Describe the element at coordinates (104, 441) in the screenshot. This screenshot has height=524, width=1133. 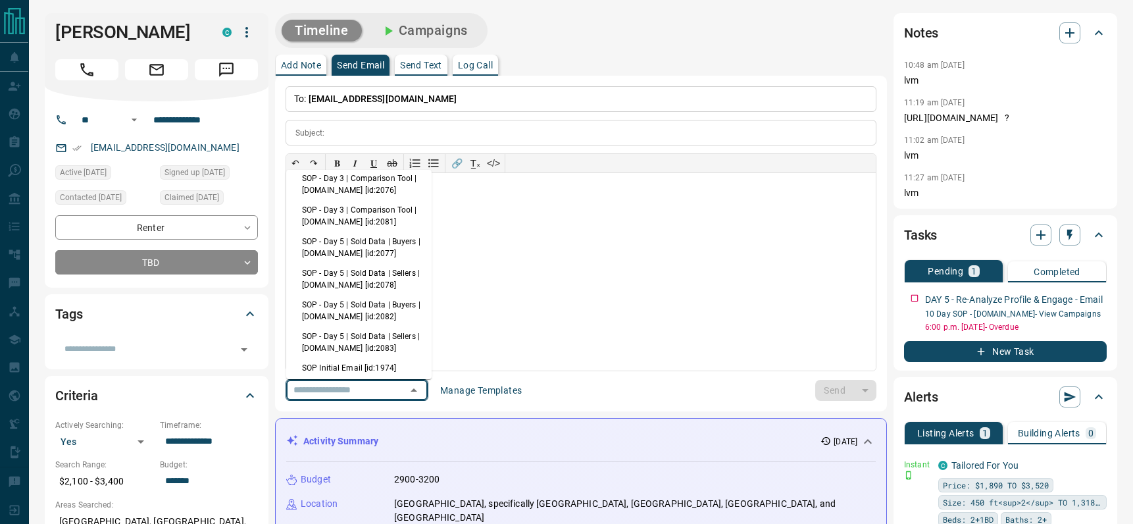
I see `div: Yes` at that location.